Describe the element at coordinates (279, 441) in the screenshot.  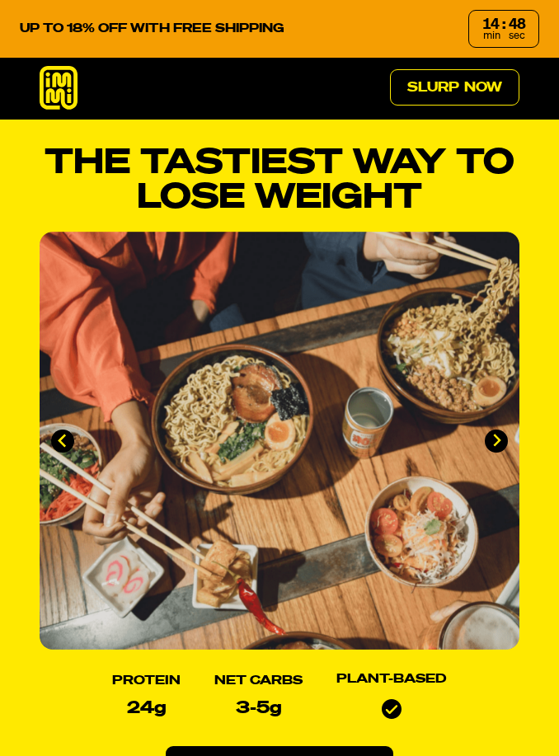
I see `div: immi slideshow` at that location.